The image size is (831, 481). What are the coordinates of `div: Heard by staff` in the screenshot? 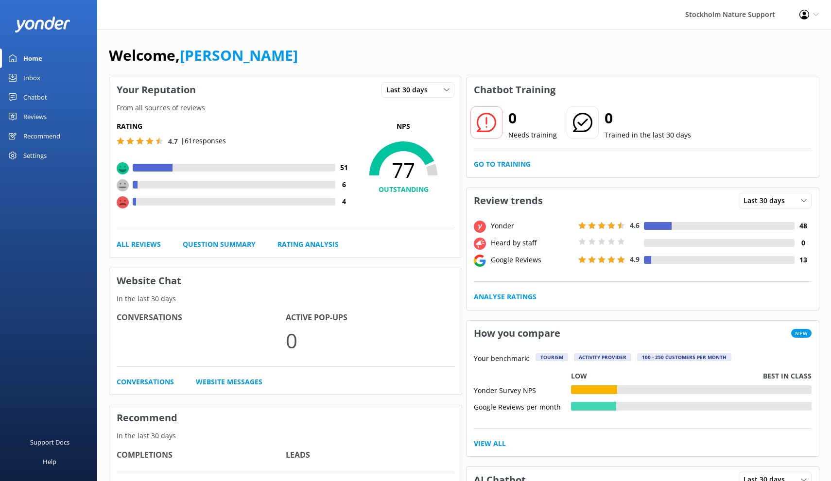 It's located at (532, 243).